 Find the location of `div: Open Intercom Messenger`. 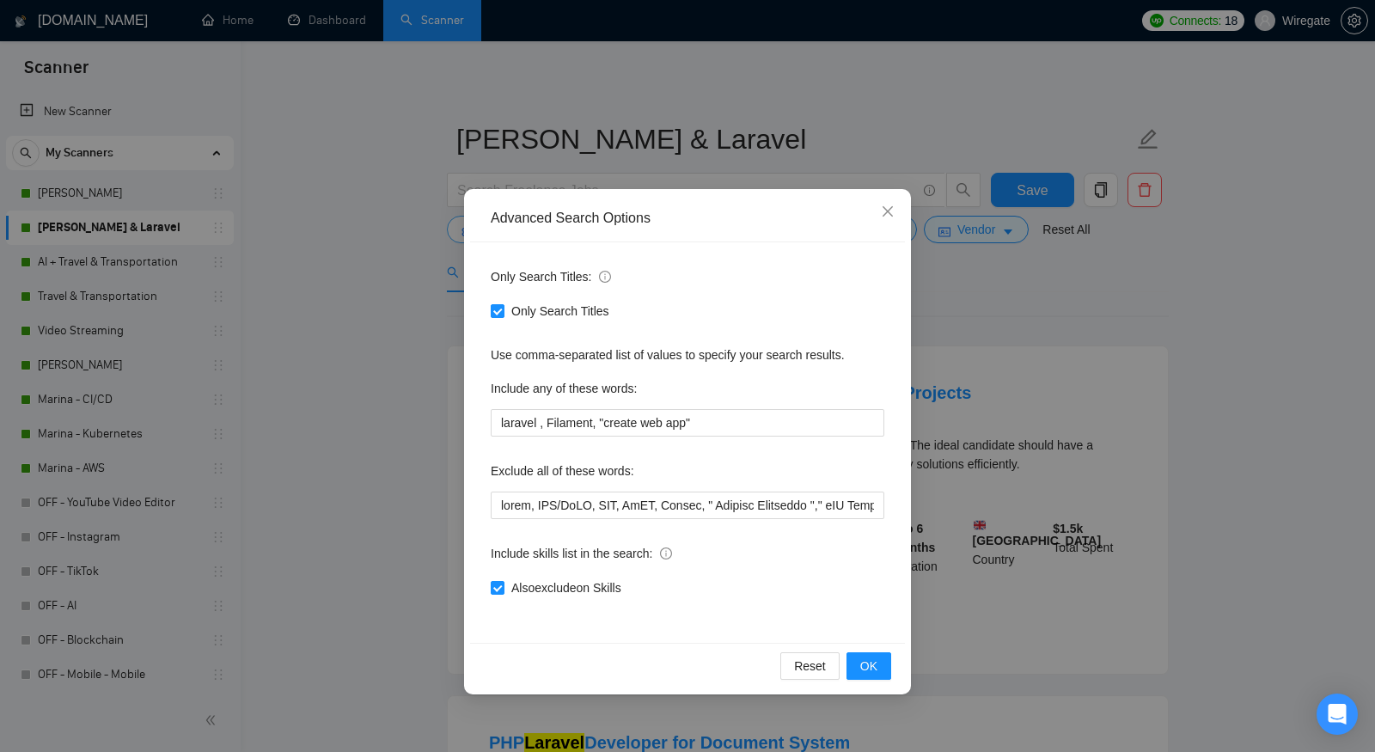

div: Open Intercom Messenger is located at coordinates (1338, 714).